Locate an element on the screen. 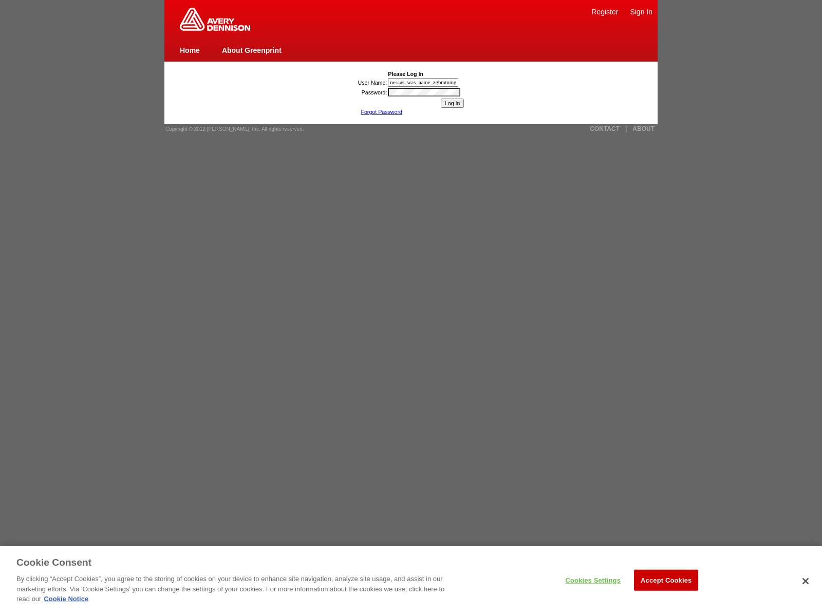 The image size is (822, 616). a: Home is located at coordinates (190, 50).